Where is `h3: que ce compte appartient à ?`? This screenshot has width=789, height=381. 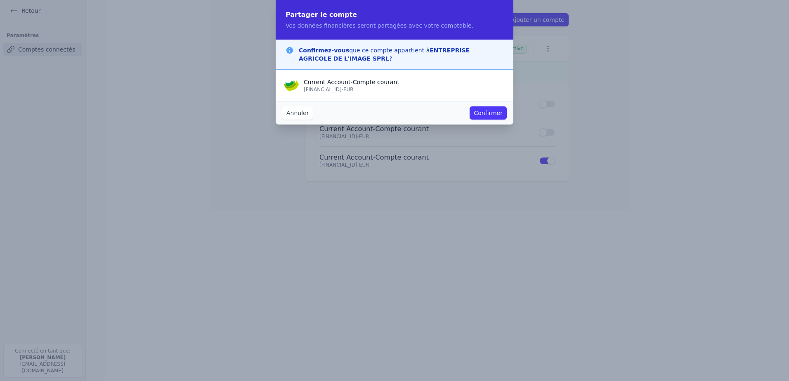 h3: que ce compte appartient à ? is located at coordinates (401, 54).